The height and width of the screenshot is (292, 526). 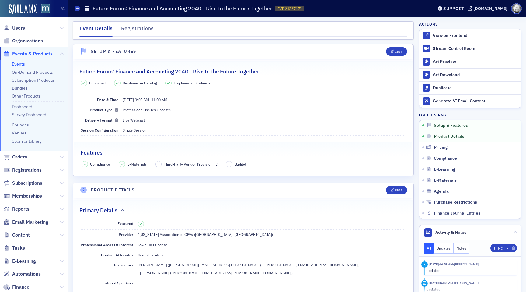 What do you see at coordinates (147, 110) in the screenshot?
I see `span: Professional Issues Updates` at bounding box center [147, 110].